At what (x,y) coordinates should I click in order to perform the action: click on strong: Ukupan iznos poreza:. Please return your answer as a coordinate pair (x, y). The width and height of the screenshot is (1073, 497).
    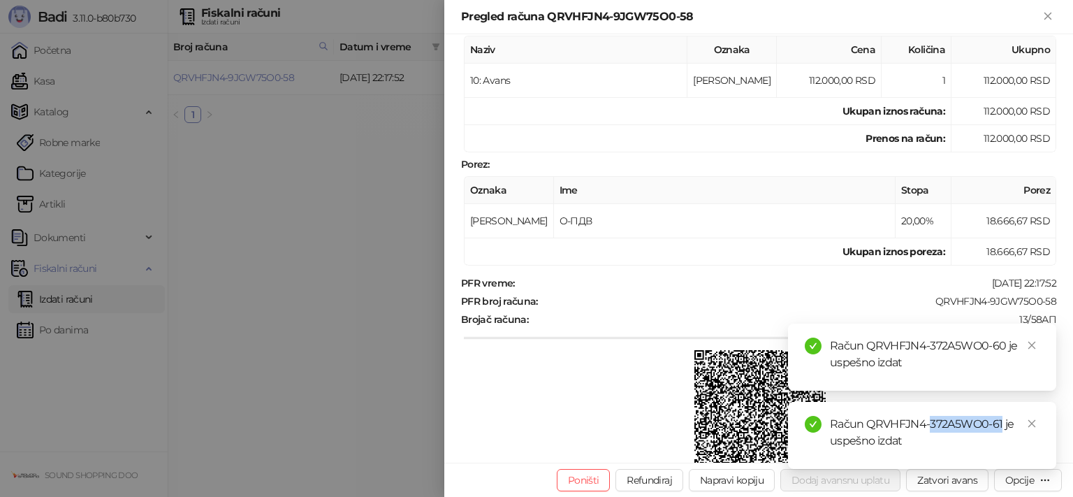
    Looking at the image, I should click on (894, 252).